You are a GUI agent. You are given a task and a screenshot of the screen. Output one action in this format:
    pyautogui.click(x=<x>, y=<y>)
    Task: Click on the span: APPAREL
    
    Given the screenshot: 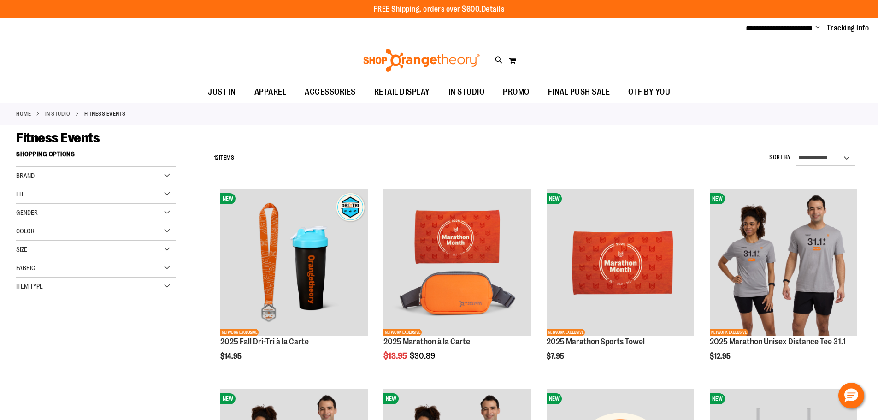 What is the action you would take?
    pyautogui.click(x=270, y=92)
    